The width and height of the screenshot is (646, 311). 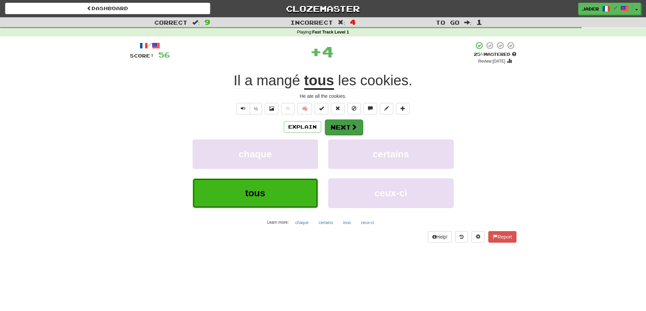 I want to click on span: Score:, so click(x=142, y=56).